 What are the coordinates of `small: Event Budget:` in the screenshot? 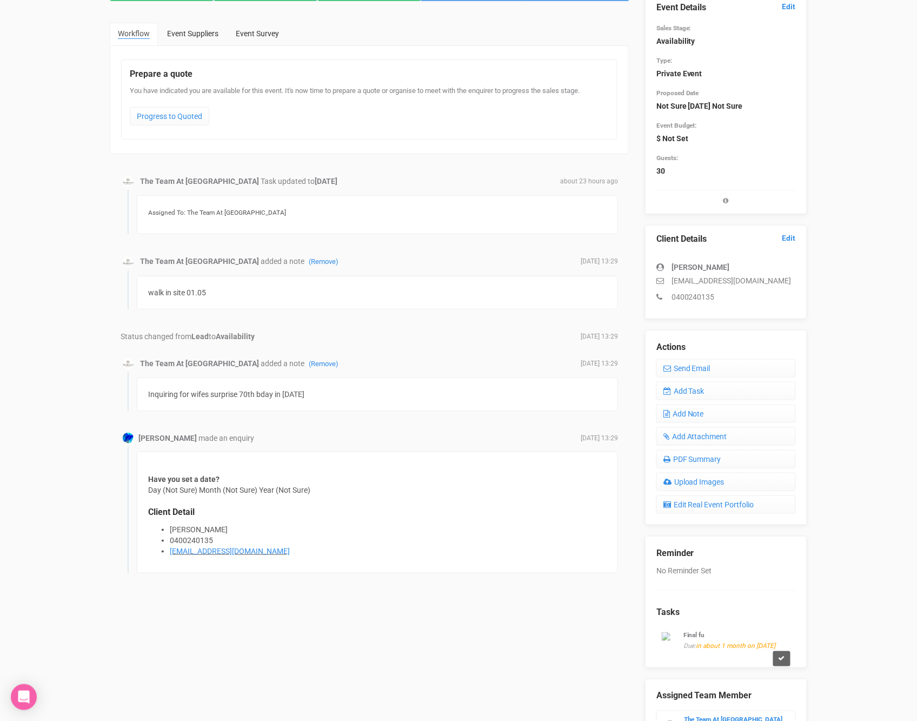 It's located at (676, 125).